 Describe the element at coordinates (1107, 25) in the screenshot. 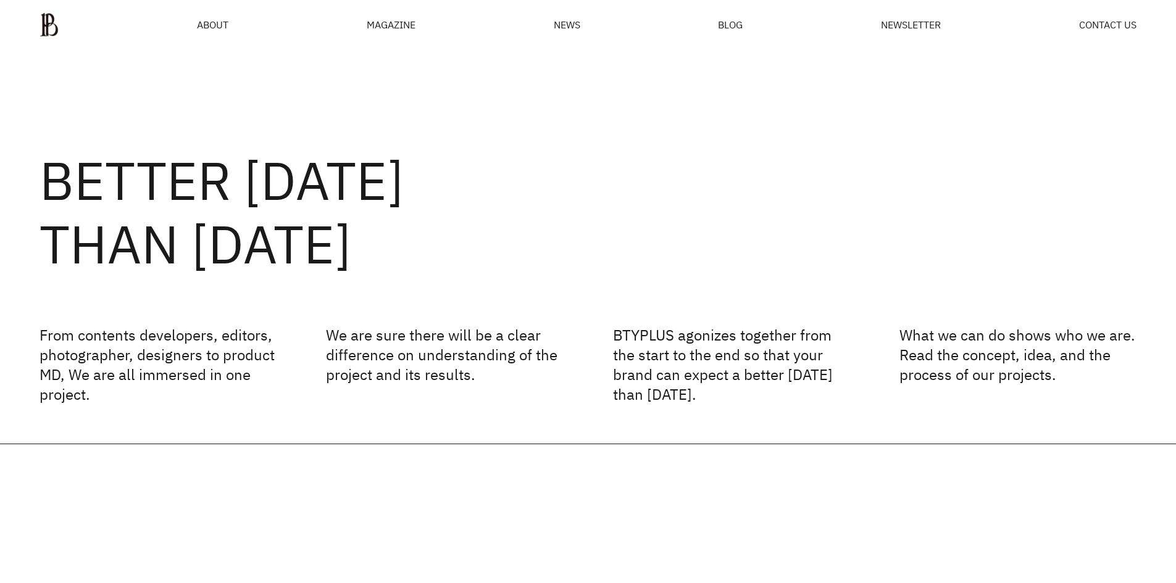

I see `span: CONTACT US` at that location.